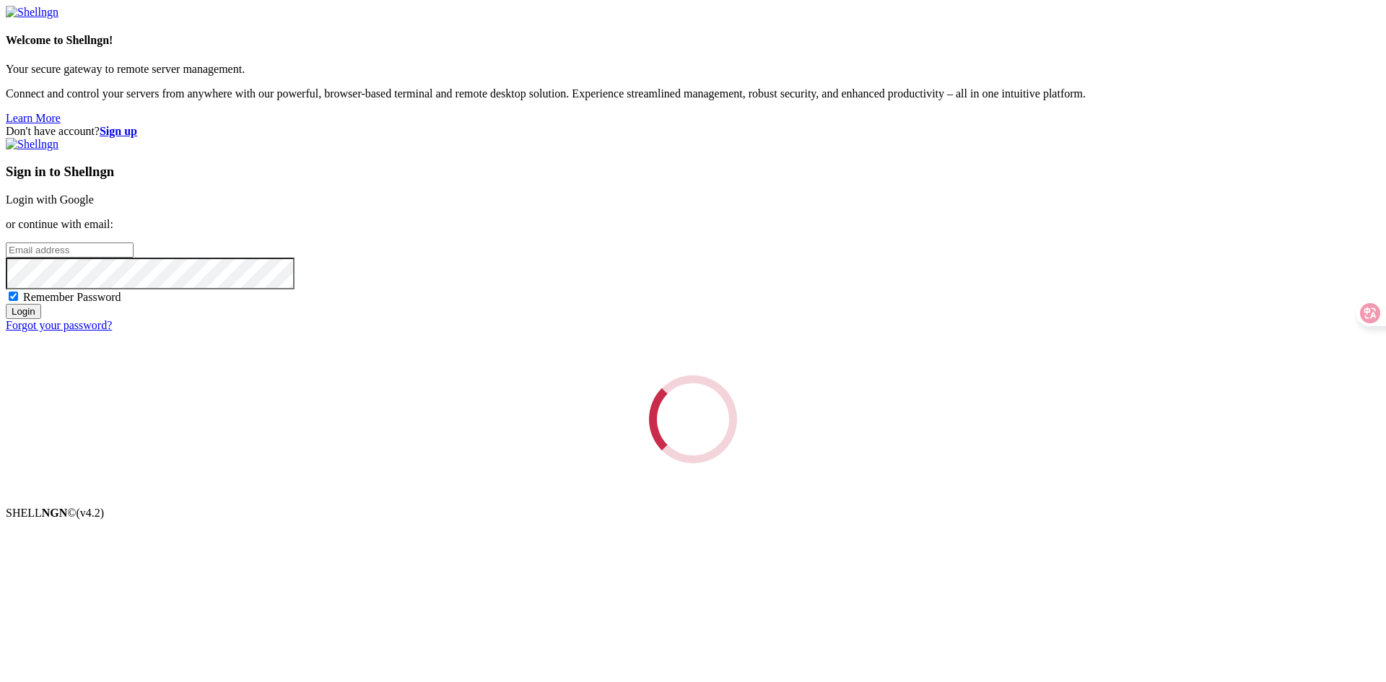 The width and height of the screenshot is (1386, 682). I want to click on span: 4.2.0, so click(90, 513).